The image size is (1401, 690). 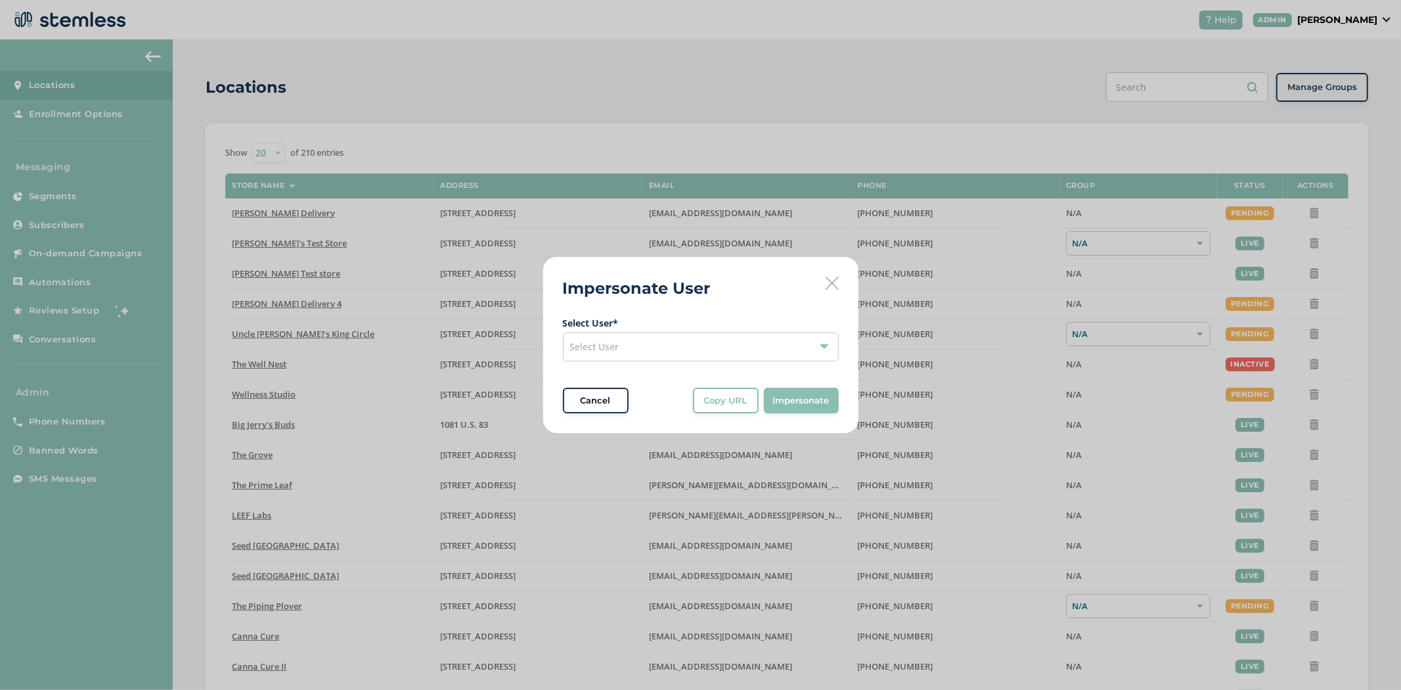 What do you see at coordinates (596, 401) in the screenshot?
I see `span: Cancel` at bounding box center [596, 401].